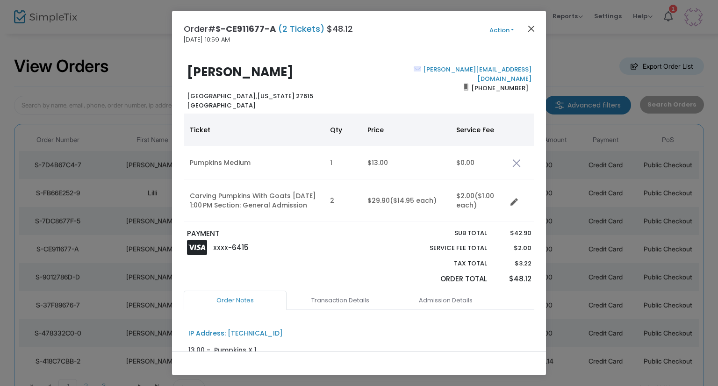 Image resolution: width=718 pixels, height=386 pixels. Describe the element at coordinates (343, 163) in the screenshot. I see `td: 1` at that location.